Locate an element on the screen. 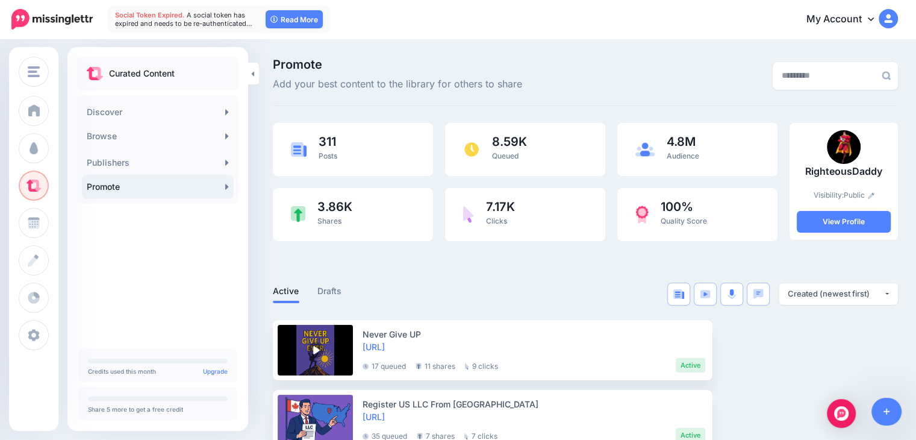  img: chat-square-blue.png is located at coordinates (758, 293).